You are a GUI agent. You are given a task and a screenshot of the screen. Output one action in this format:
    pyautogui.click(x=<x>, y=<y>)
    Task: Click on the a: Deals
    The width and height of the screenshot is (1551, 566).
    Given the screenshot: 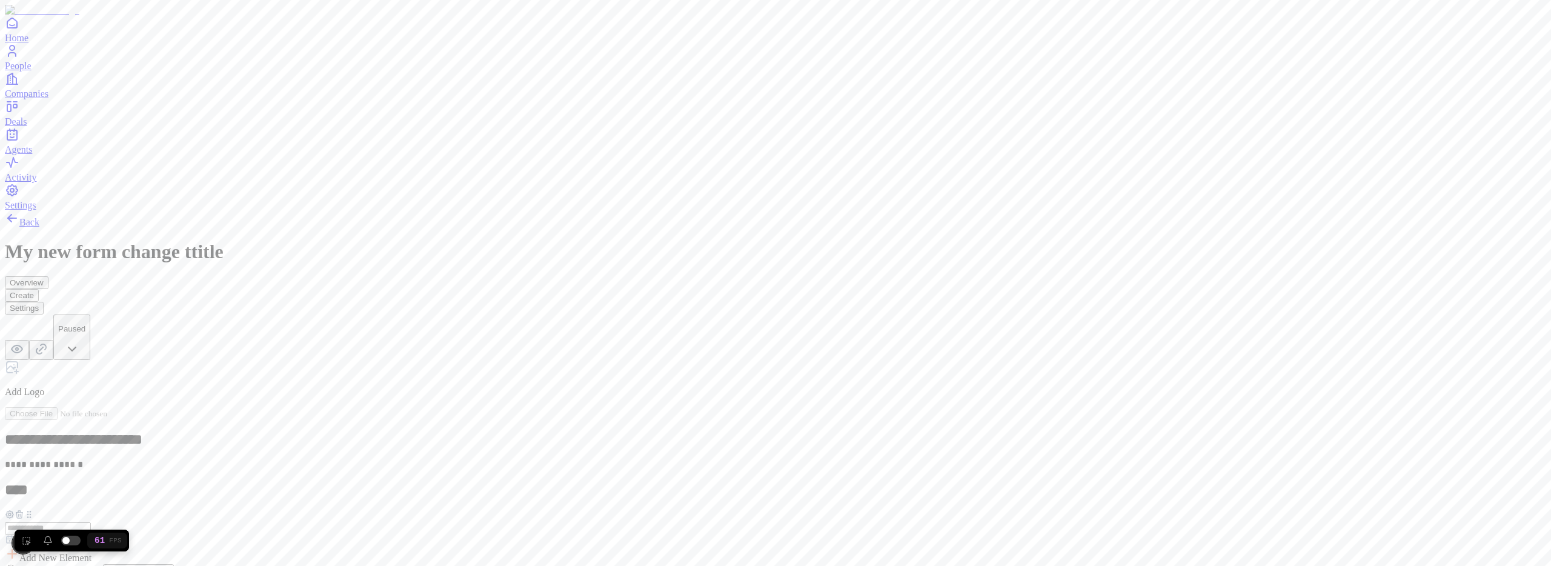 What is the action you would take?
    pyautogui.click(x=775, y=113)
    